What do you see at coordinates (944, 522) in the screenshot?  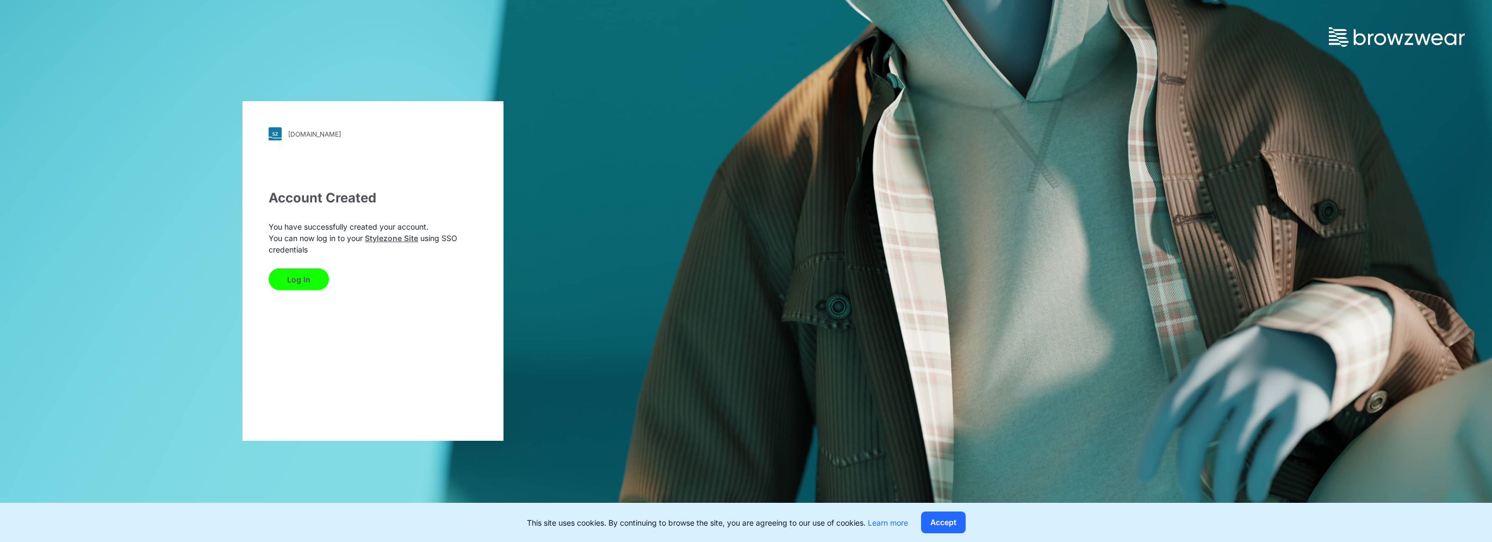 I see `button: Accept` at bounding box center [944, 522].